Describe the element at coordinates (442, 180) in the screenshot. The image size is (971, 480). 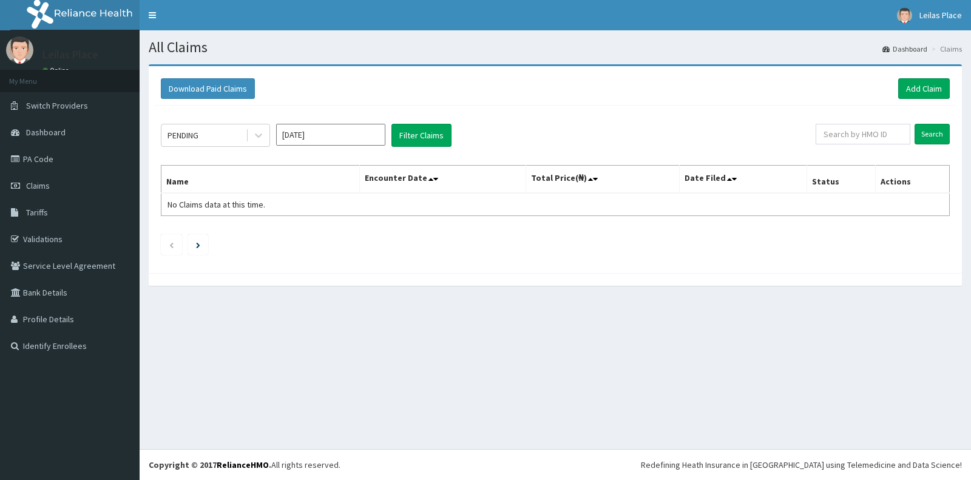
I see `th: Encounter Date` at that location.